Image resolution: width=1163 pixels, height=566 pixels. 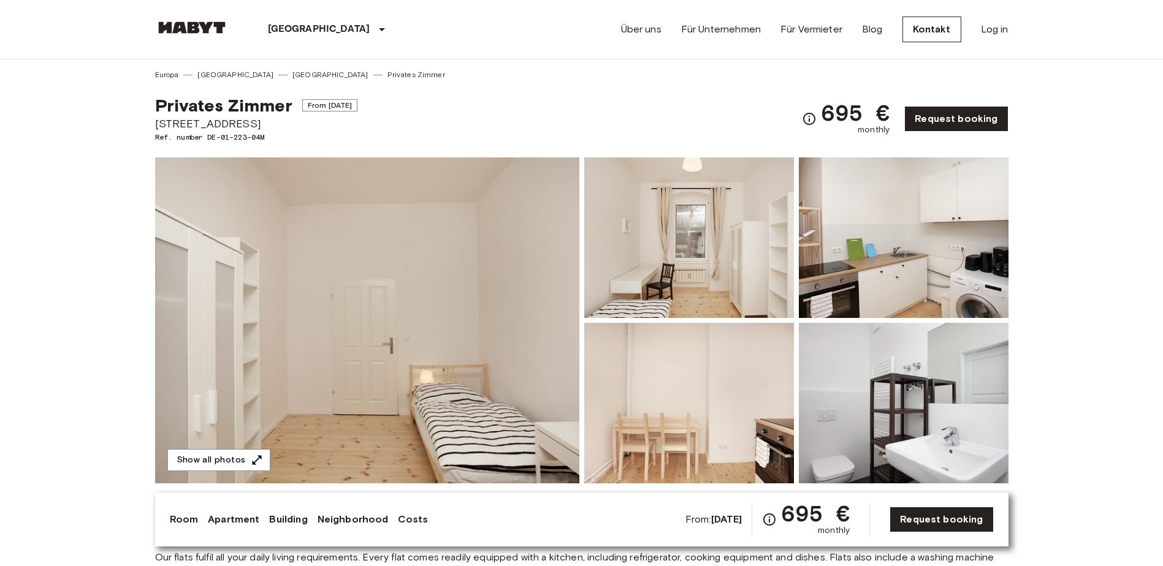 What do you see at coordinates (167, 75) in the screenshot?
I see `a: Europa` at bounding box center [167, 75].